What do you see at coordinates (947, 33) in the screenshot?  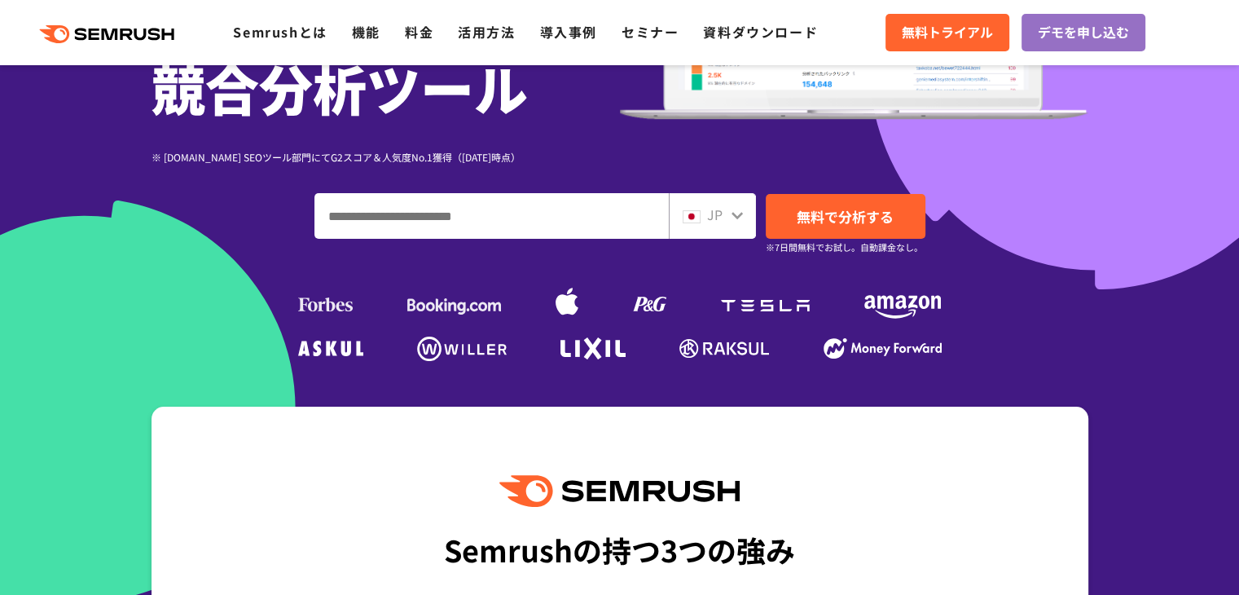 I see `a: 無料トライアル` at bounding box center [947, 33].